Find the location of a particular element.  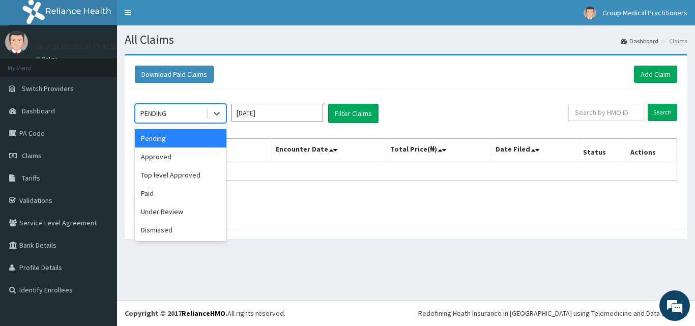

p: Group Medical Practitioners is located at coordinates (90, 46).